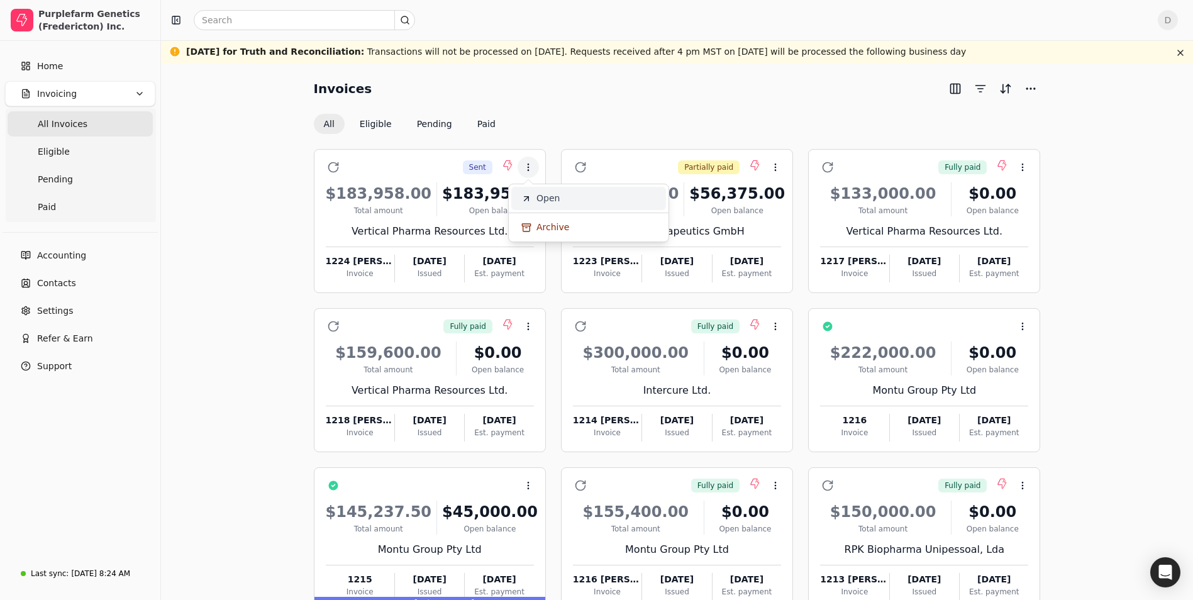 This screenshot has width=1193, height=600. Describe the element at coordinates (1166, 572) in the screenshot. I see `div: Open Intercom Messenger` at that location.